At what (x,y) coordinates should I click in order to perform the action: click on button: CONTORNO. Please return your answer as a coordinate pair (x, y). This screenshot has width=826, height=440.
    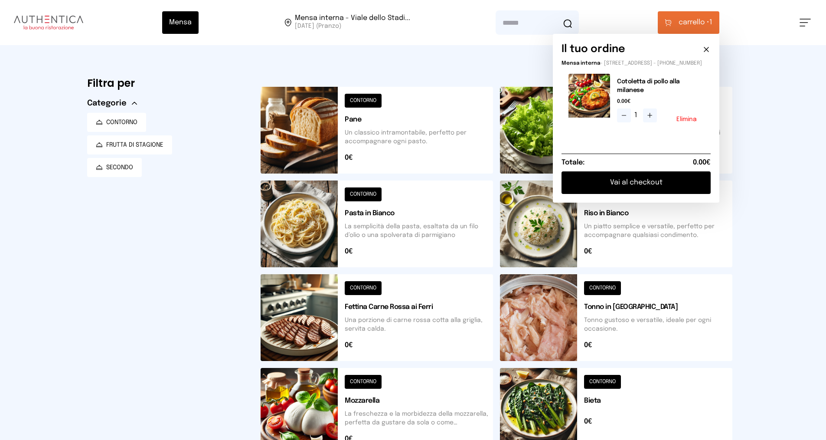
    Looking at the image, I should click on (117, 122).